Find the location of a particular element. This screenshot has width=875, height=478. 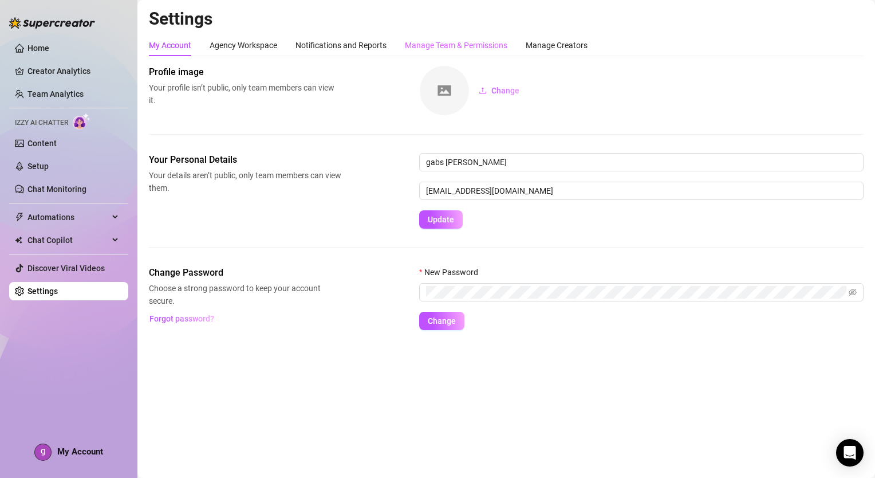

img: AI Chatter is located at coordinates (81, 121).